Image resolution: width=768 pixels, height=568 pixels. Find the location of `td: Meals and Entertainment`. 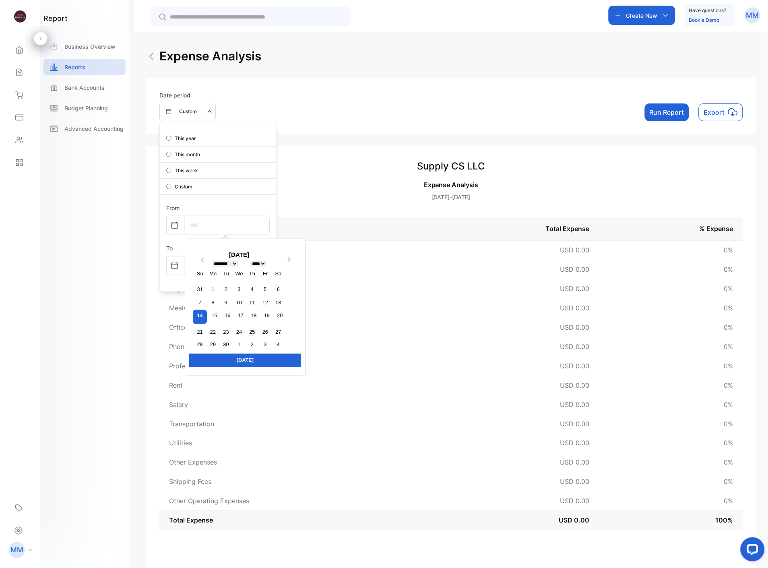

td: Meals and Entertainment is located at coordinates (294, 308).